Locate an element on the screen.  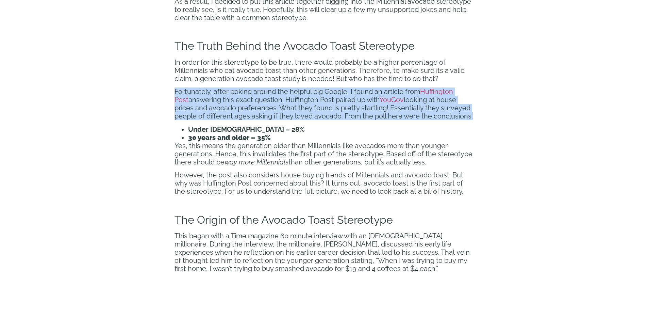
a: YouGov is located at coordinates (391, 100).